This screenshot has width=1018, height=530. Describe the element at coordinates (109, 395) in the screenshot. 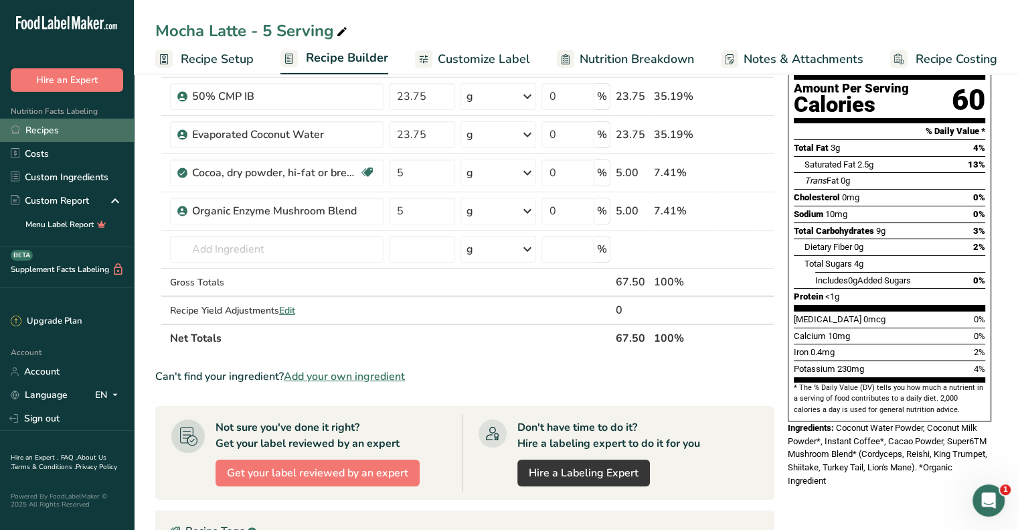

I see `div: EN` at that location.